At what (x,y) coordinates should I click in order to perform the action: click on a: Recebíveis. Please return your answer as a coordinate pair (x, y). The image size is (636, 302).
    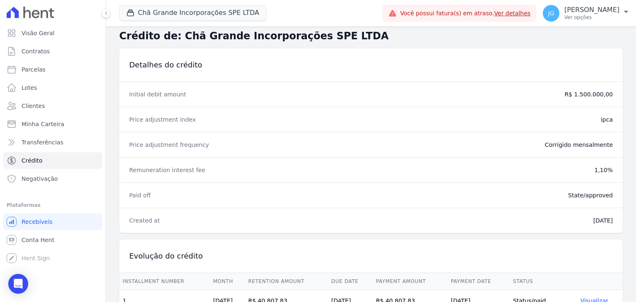
    Looking at the image, I should click on (53, 222).